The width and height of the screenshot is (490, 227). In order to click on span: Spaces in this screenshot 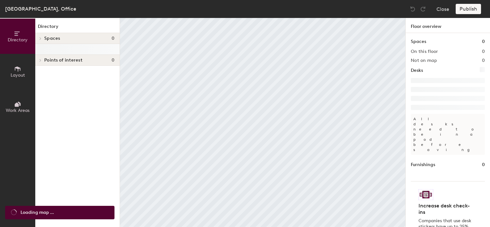, I will do `click(52, 39)`.